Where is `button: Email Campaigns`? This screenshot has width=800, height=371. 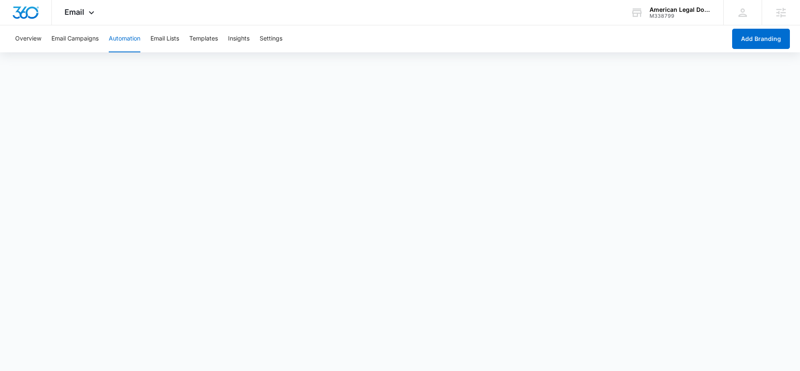 button: Email Campaigns is located at coordinates (75, 39).